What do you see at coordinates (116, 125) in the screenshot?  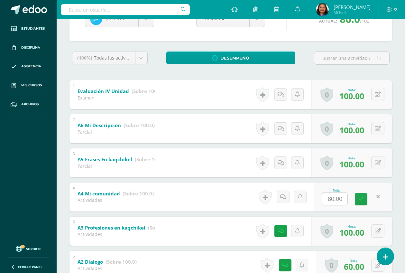 I see `a: A6 Mi Descripción (Sobre 100.0)` at bounding box center [116, 125].